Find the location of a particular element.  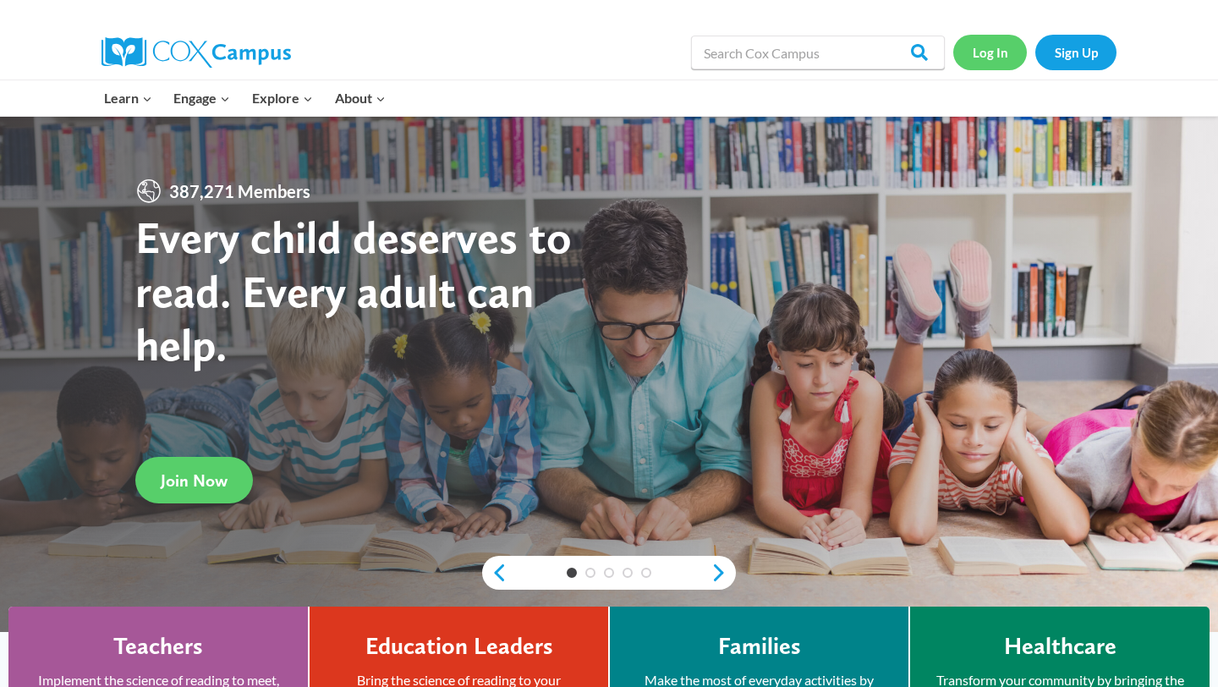

button: Child menu of Engage is located at coordinates (202, 98).